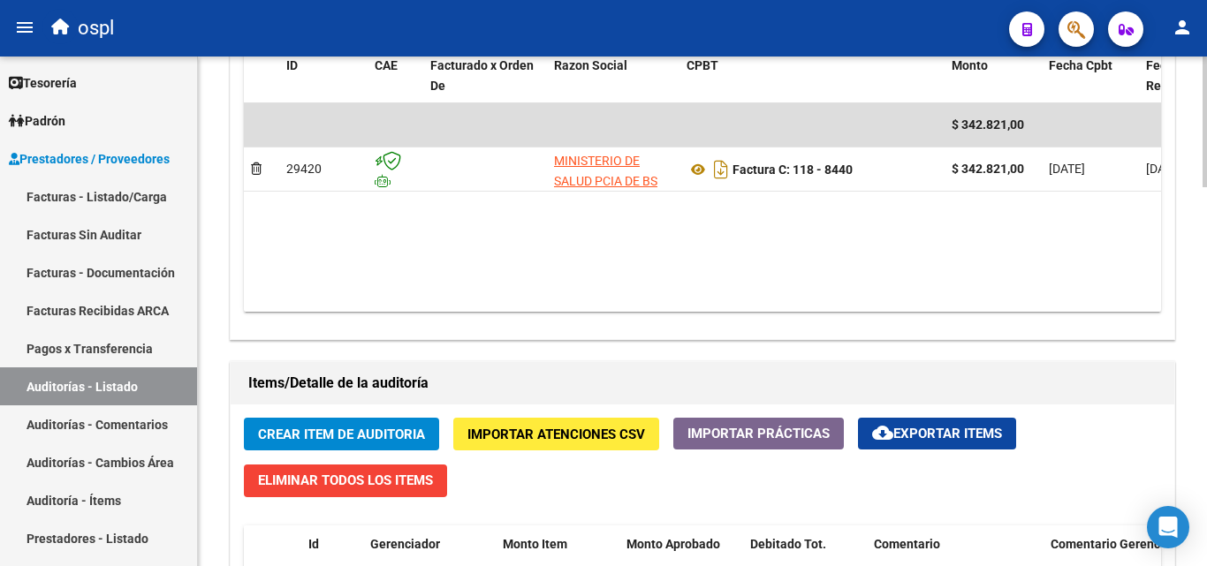 The image size is (1207, 566). Describe the element at coordinates (703, 384) in the screenshot. I see `h1: Items/Detalle de la auditoría` at that location.